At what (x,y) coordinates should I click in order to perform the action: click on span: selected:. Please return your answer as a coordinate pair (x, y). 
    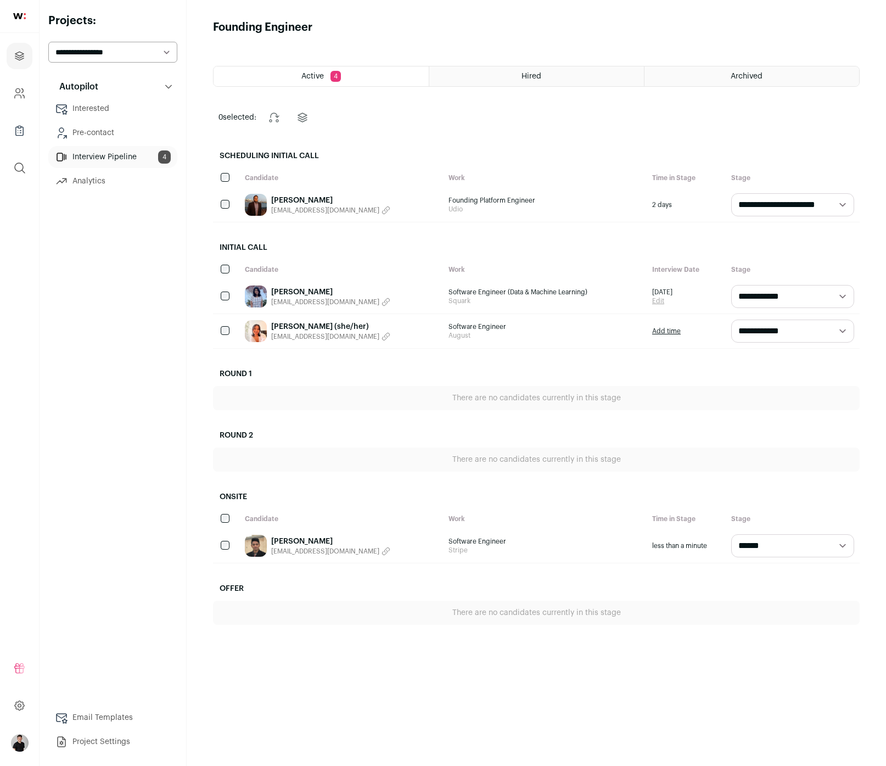
    Looking at the image, I should click on (237, 117).